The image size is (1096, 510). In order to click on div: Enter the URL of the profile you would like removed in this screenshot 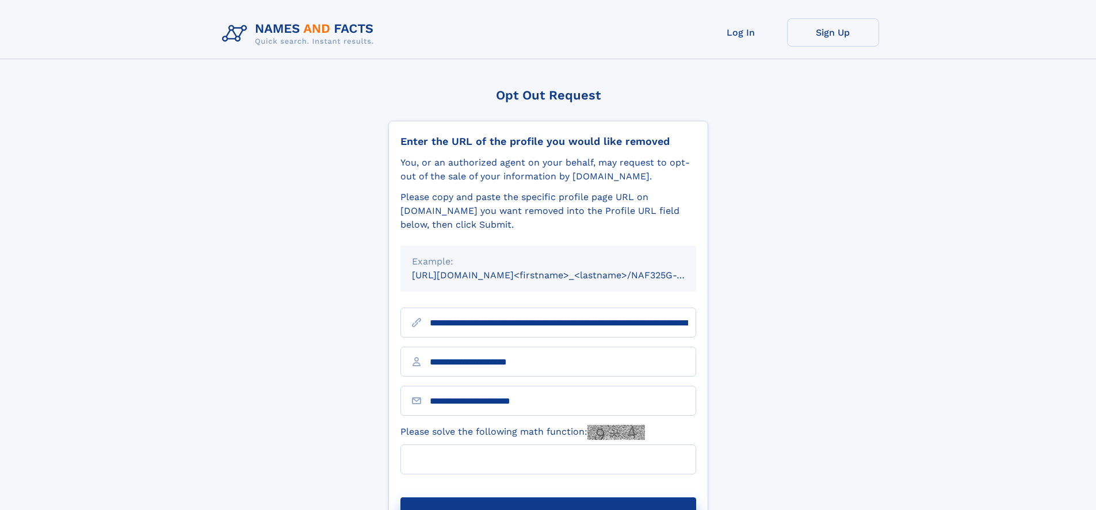, I will do `click(548, 142)`.